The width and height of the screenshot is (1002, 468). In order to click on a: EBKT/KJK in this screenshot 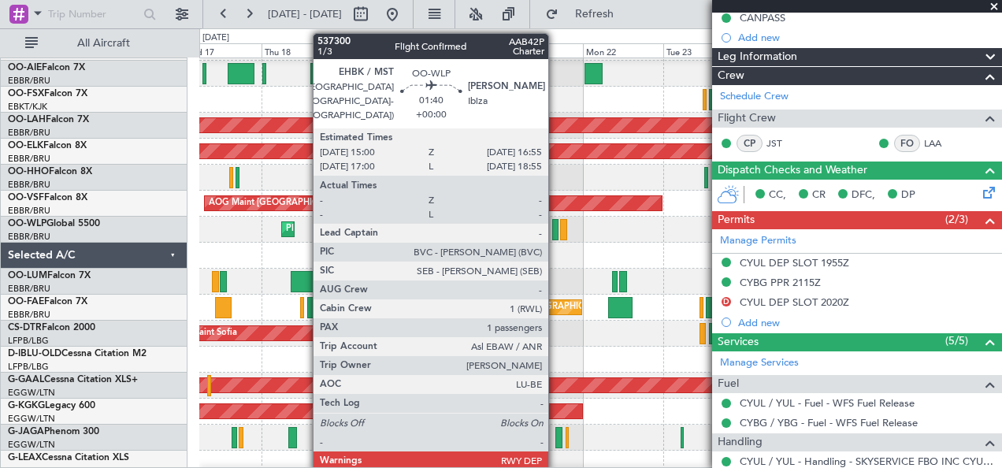, I will do `click(28, 106)`.